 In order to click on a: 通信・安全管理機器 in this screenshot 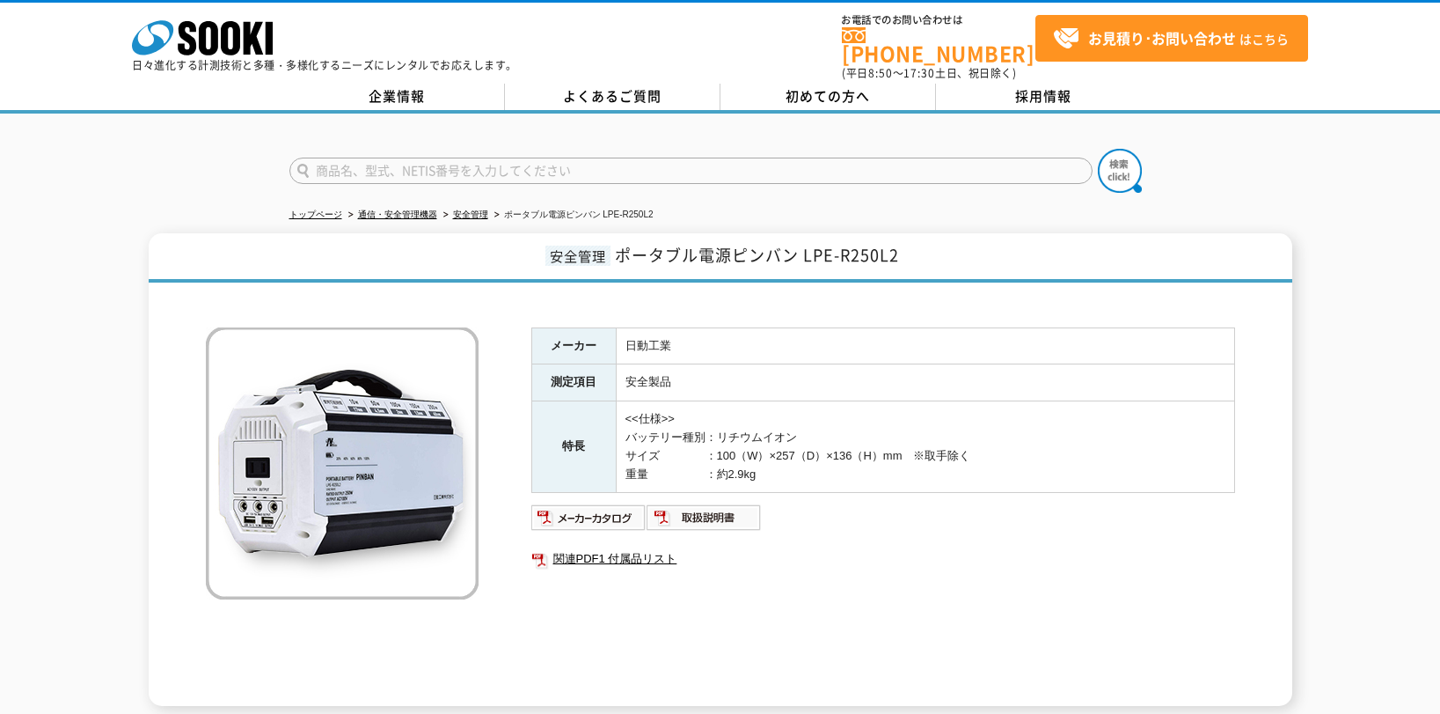, I will do `click(398, 214)`.